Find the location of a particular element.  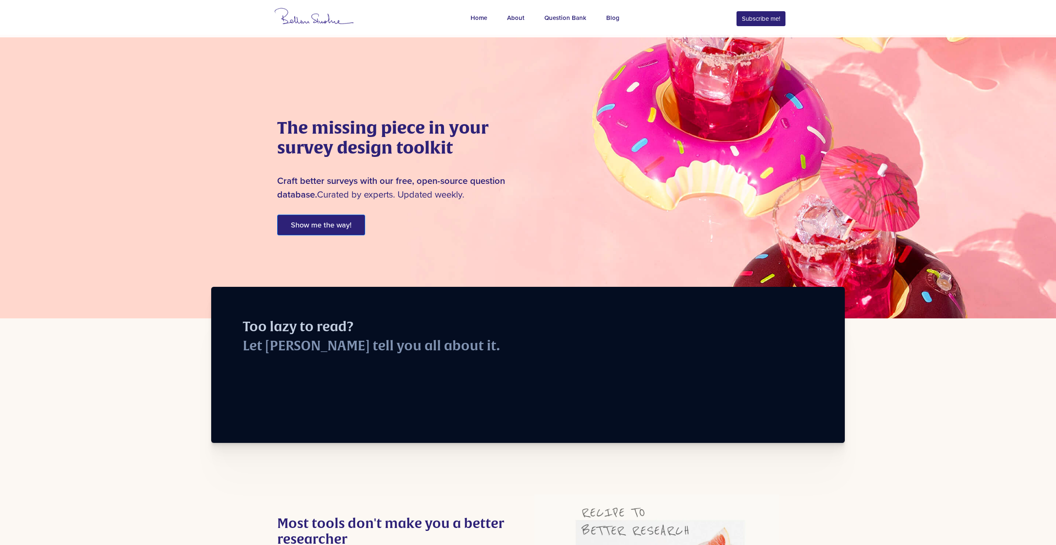

div: Blog is located at coordinates (613, 19).